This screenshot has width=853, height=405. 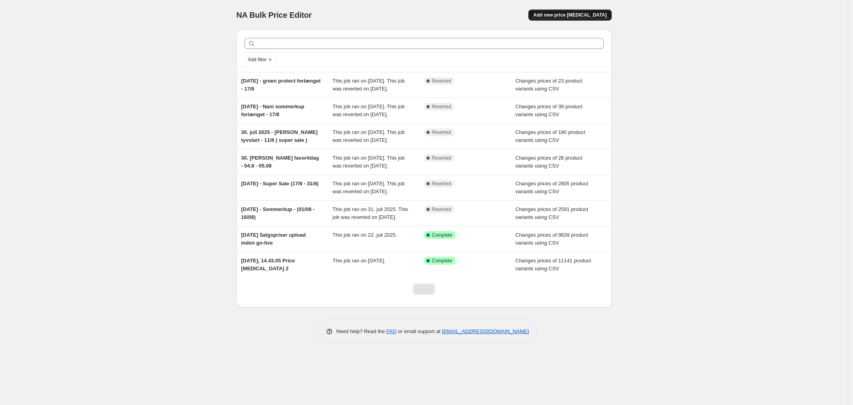 What do you see at coordinates (549, 162) in the screenshot?
I see `span: Changes prices of 28 product variants using CSV` at bounding box center [549, 162].